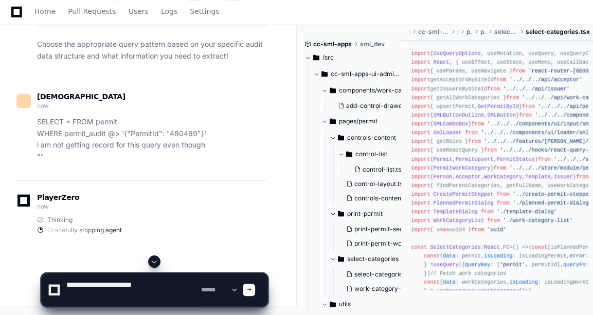 This screenshot has width=593, height=315. Describe the element at coordinates (169, 11) in the screenshot. I see `span: Logs` at that location.